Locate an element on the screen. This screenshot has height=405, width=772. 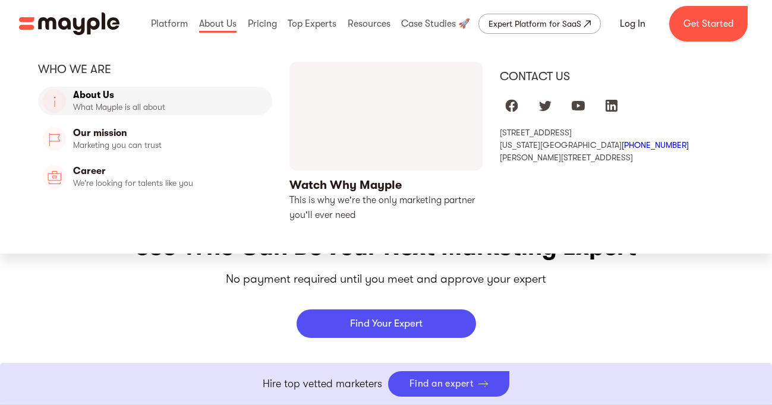
img: twitter logo is located at coordinates (545, 106).